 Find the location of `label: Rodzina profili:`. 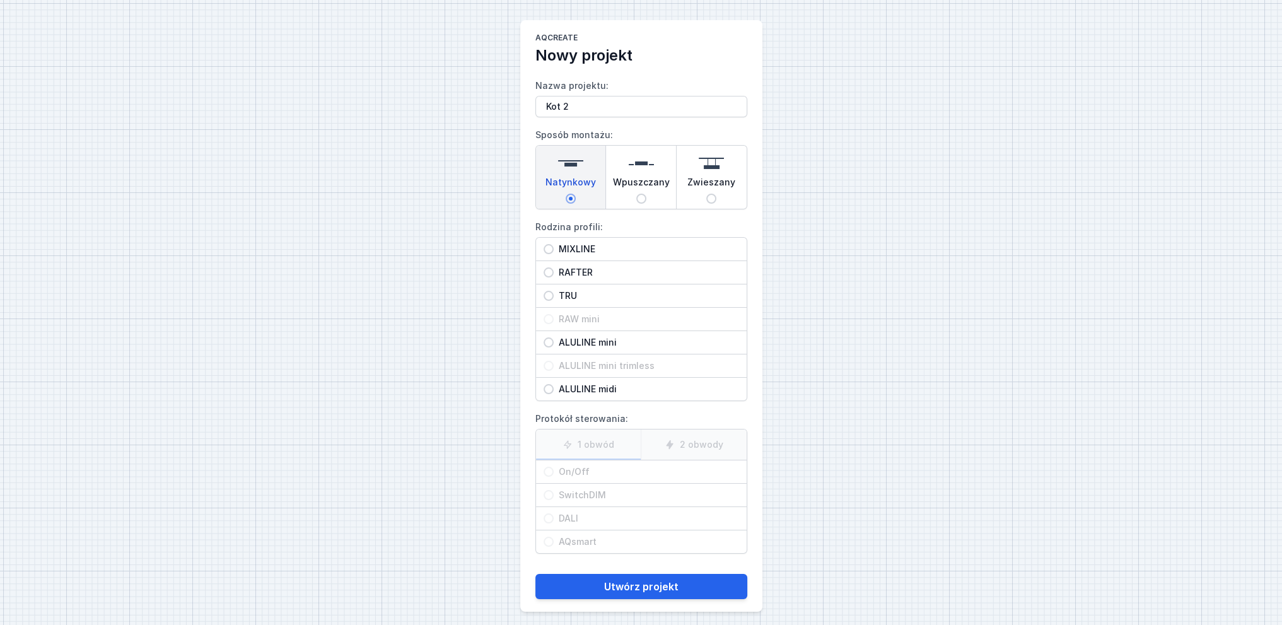

label: Rodzina profili: is located at coordinates (641, 309).